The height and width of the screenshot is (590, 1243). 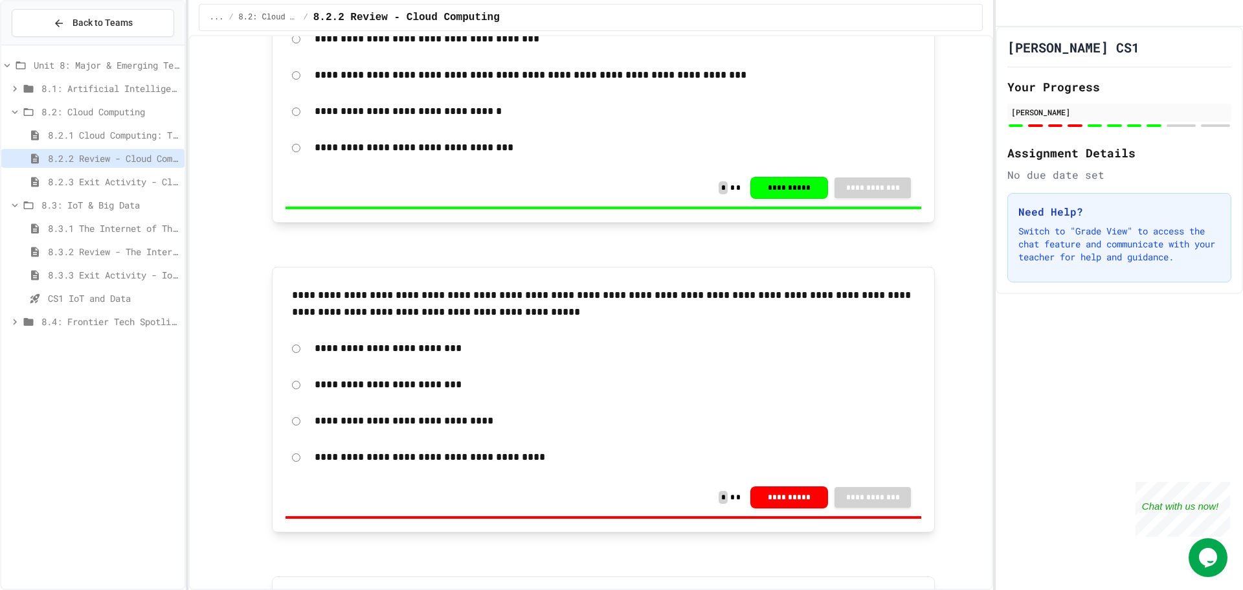 What do you see at coordinates (1120, 212) in the screenshot?
I see `h3: Need Help?` at bounding box center [1120, 212].